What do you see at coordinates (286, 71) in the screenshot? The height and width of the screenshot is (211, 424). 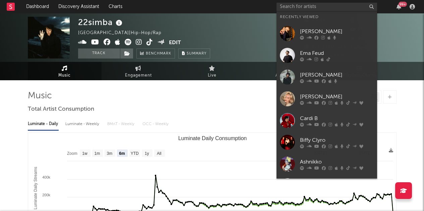 I see `a: Audience` at bounding box center [286, 71].